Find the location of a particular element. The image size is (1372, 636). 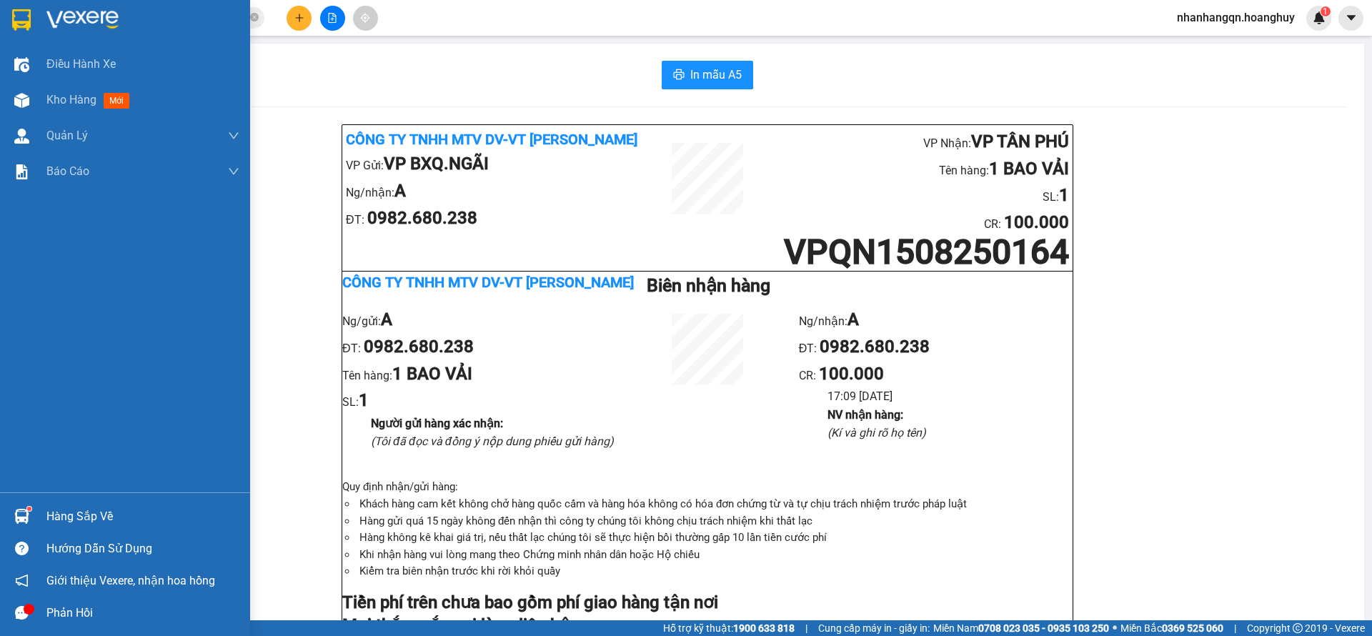

strong: Mọi thắc mắc vui lòng liên hệ: is located at coordinates (458, 625).